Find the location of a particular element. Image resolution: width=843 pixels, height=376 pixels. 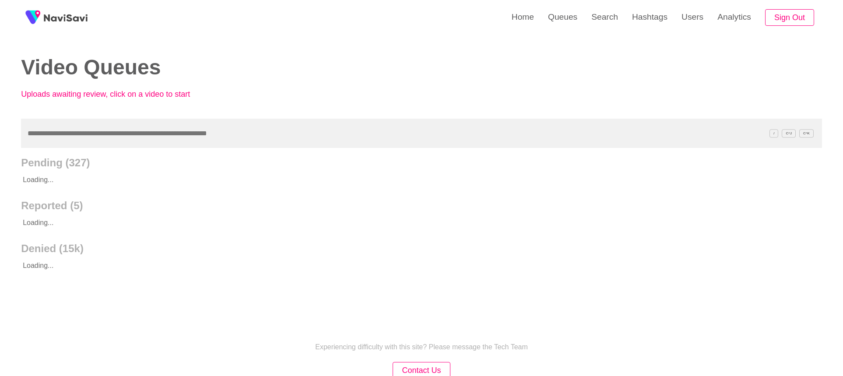

button: Sign Out is located at coordinates (790, 18).